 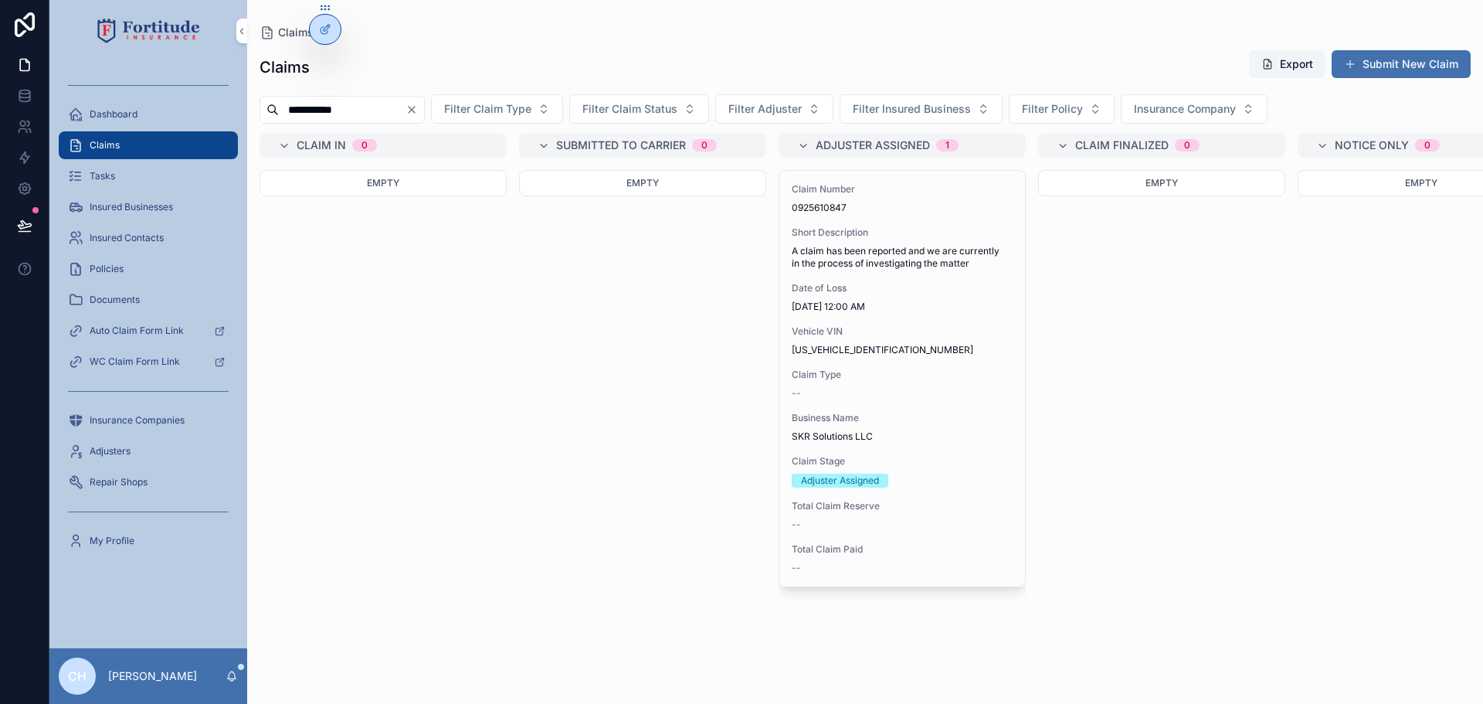 What do you see at coordinates (1372, 145) in the screenshot?
I see `span: Notice Only` at bounding box center [1372, 145].